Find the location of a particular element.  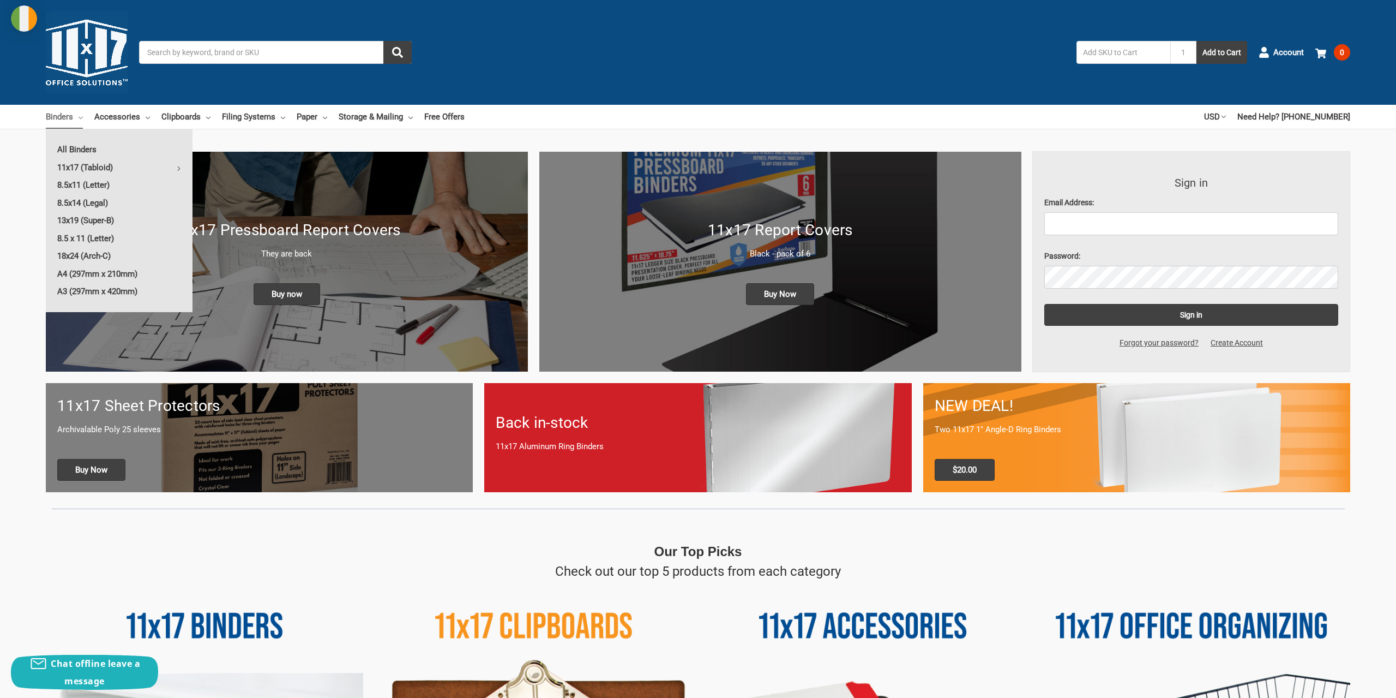

span: Chat offline leave a message is located at coordinates (95, 672).